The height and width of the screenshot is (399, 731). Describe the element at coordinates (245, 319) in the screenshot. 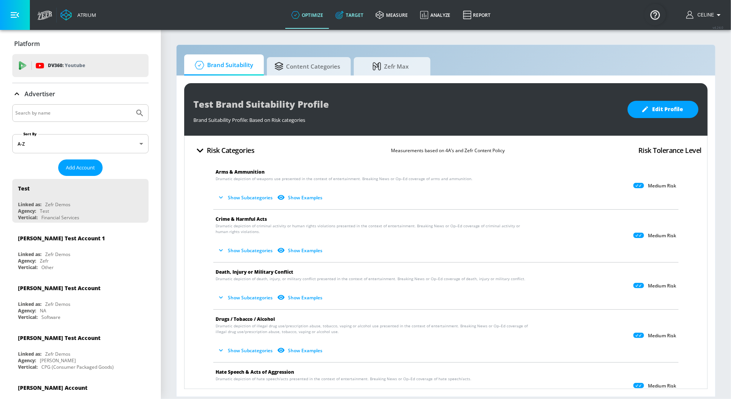

I see `span: Drugs / Tobacco / Alcohol` at that location.